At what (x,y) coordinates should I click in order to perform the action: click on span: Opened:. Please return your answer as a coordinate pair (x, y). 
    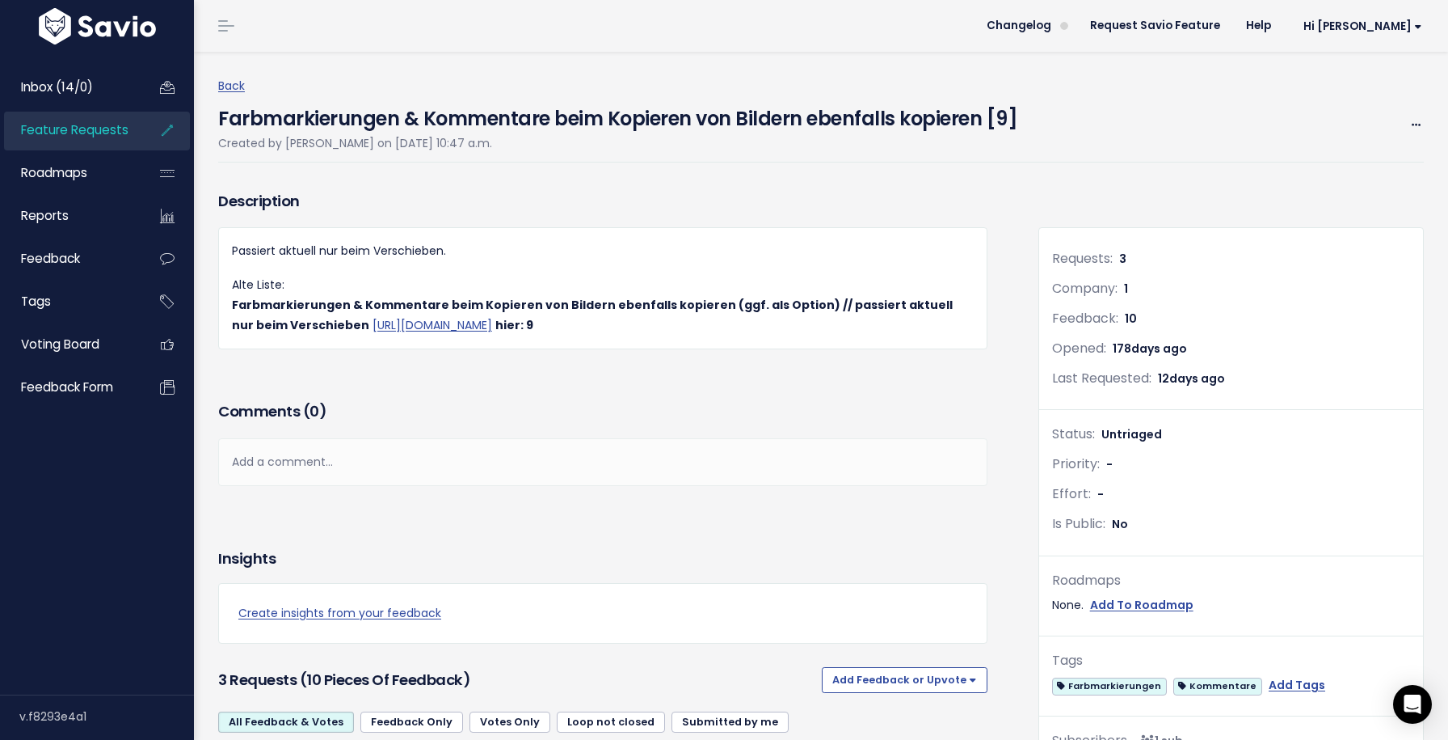
    Looking at the image, I should click on (1079, 348).